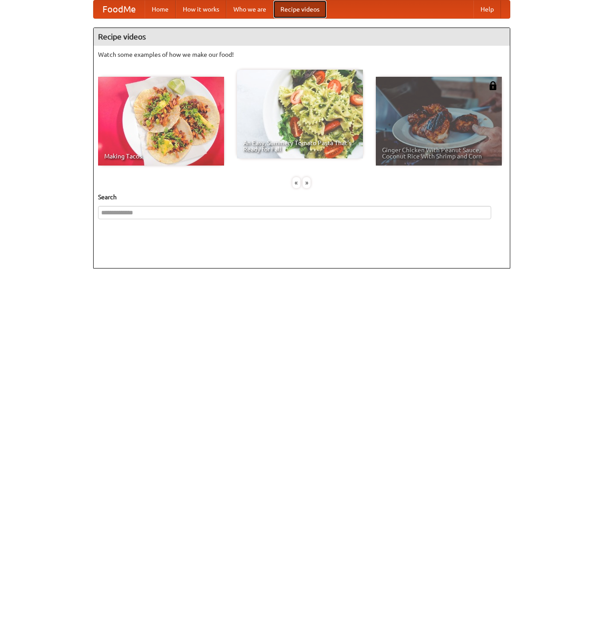 The width and height of the screenshot is (603, 628). What do you see at coordinates (300, 114) in the screenshot?
I see `a: An Easy, Summery Tomato Pasta That's Ready for Fall` at bounding box center [300, 114].